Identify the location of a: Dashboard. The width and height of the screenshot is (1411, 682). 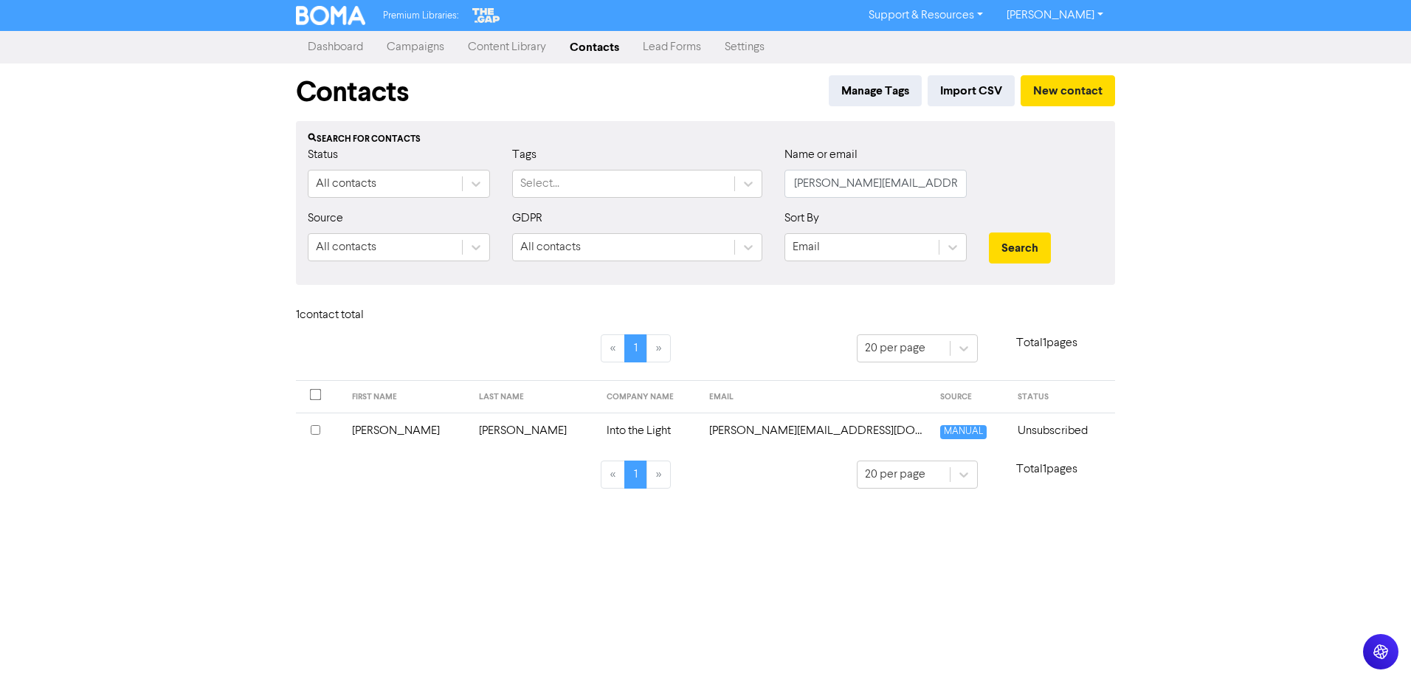
(335, 47).